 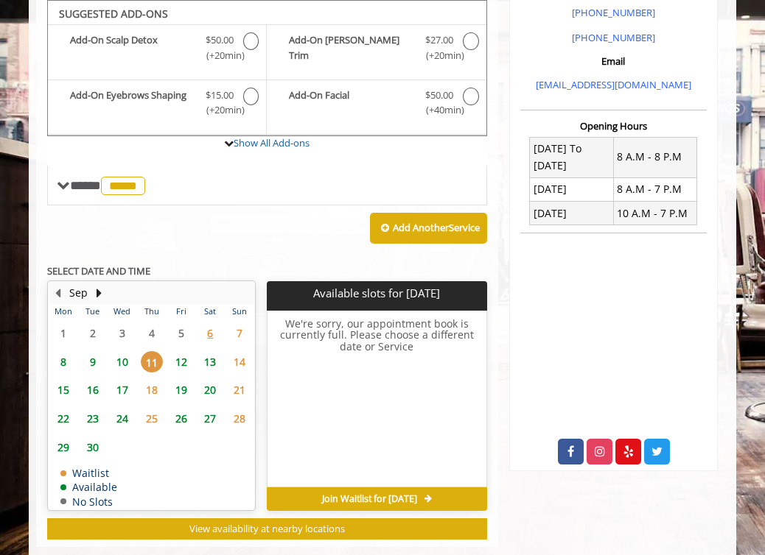 I want to click on td: Select day12, so click(x=181, y=362).